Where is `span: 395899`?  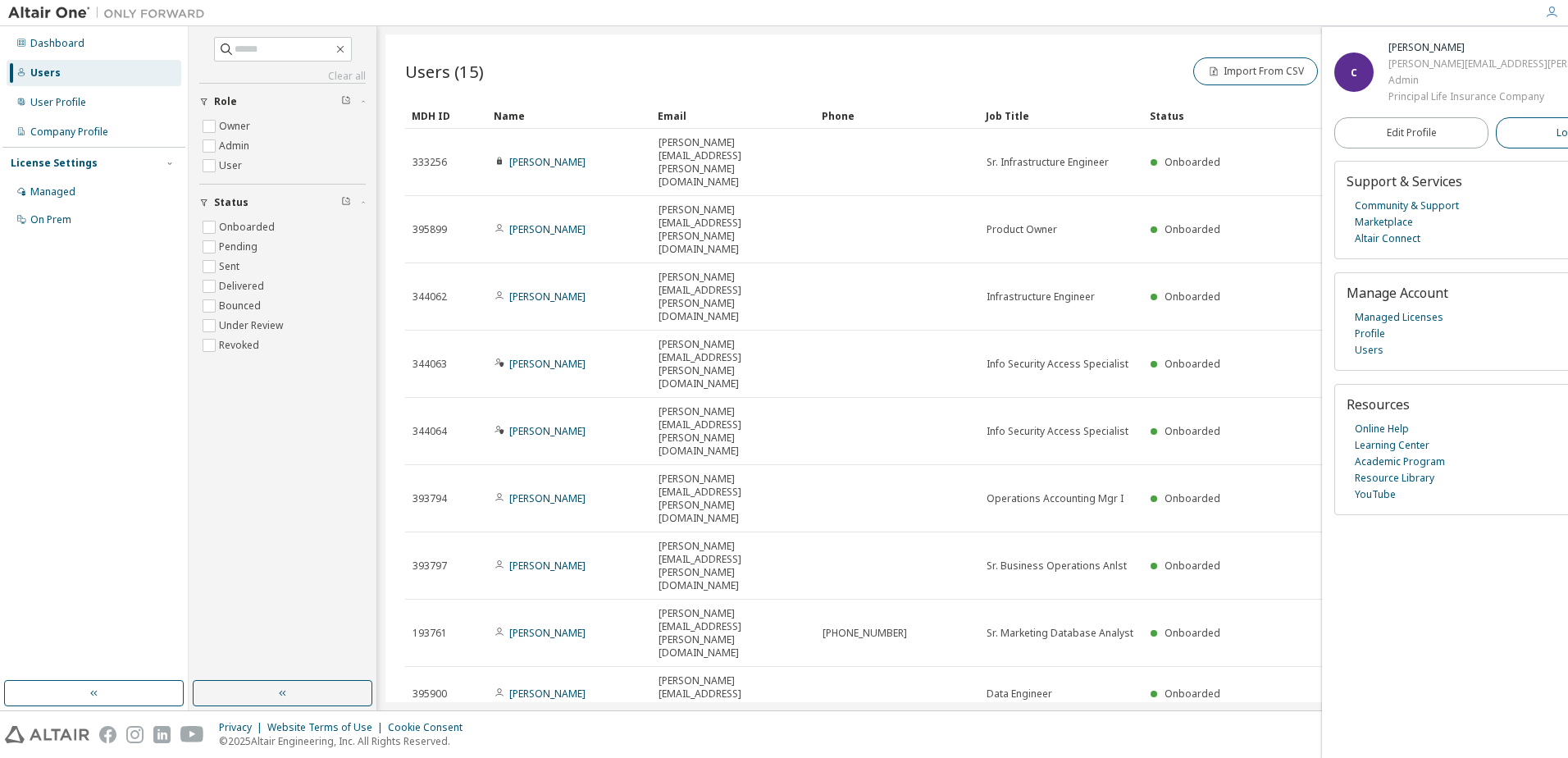
span: 395899 is located at coordinates (430, 230).